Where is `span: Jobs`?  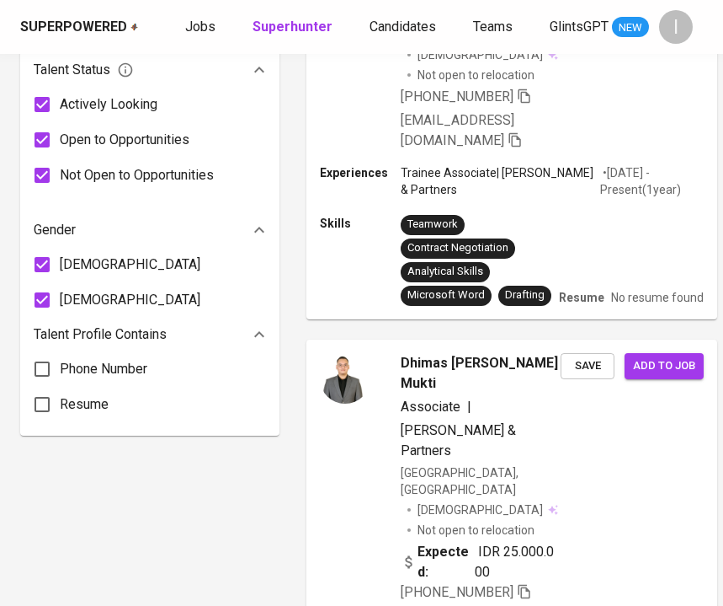 span: Jobs is located at coordinates (200, 26).